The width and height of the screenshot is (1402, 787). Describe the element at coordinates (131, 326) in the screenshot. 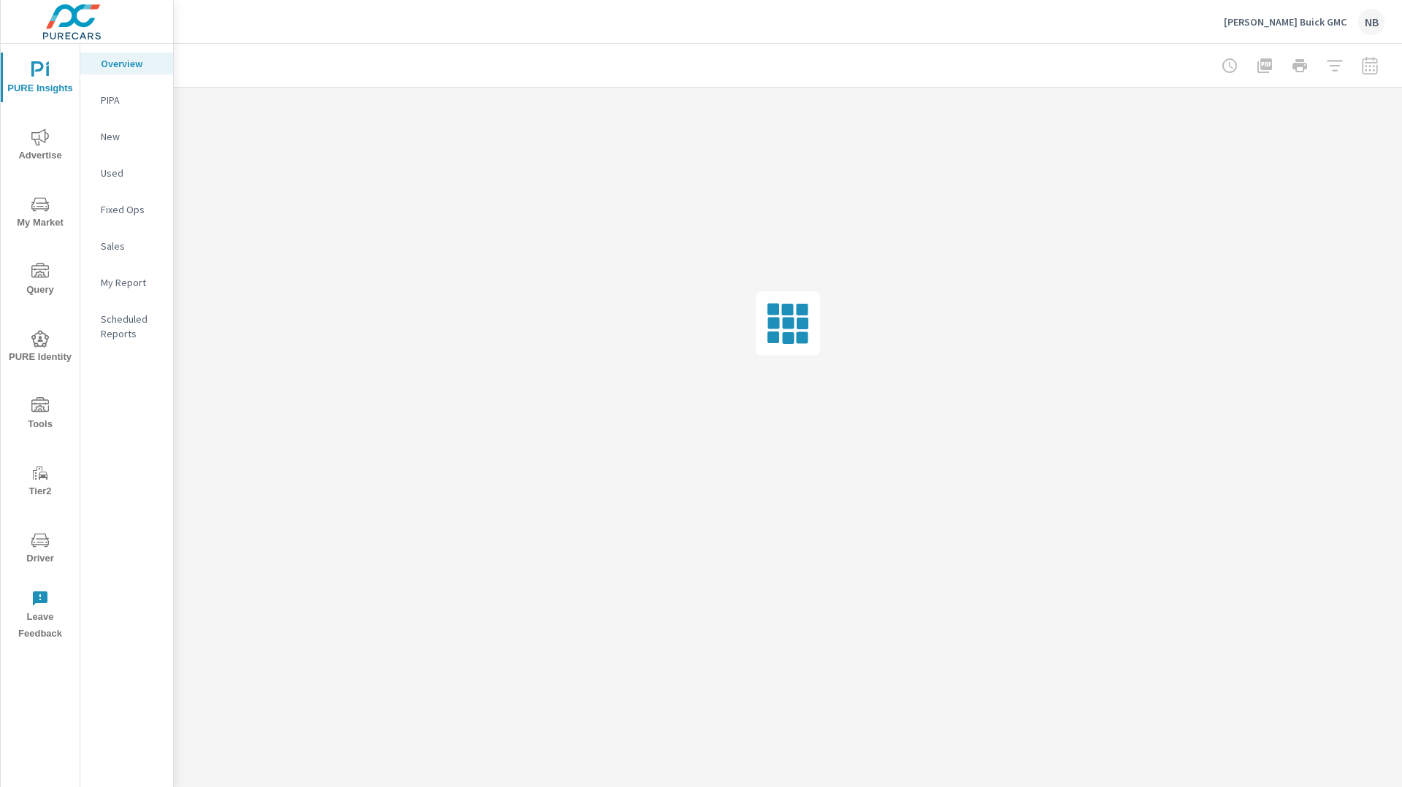

I see `p: Scheduled Reports` at that location.